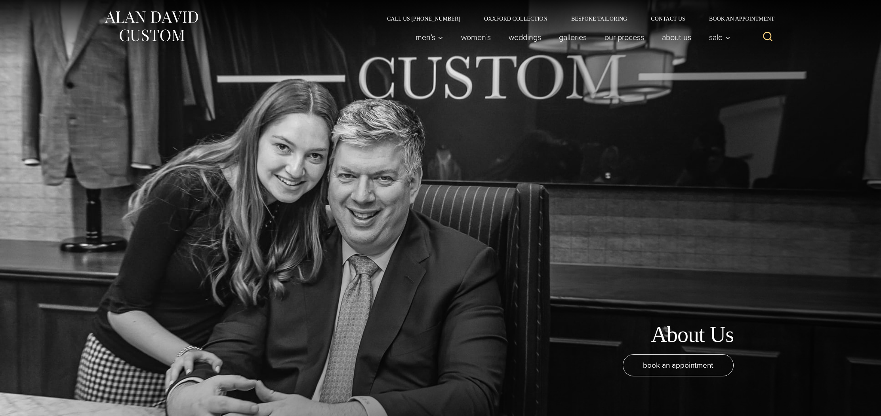  I want to click on img: Alan David Custom, so click(151, 26).